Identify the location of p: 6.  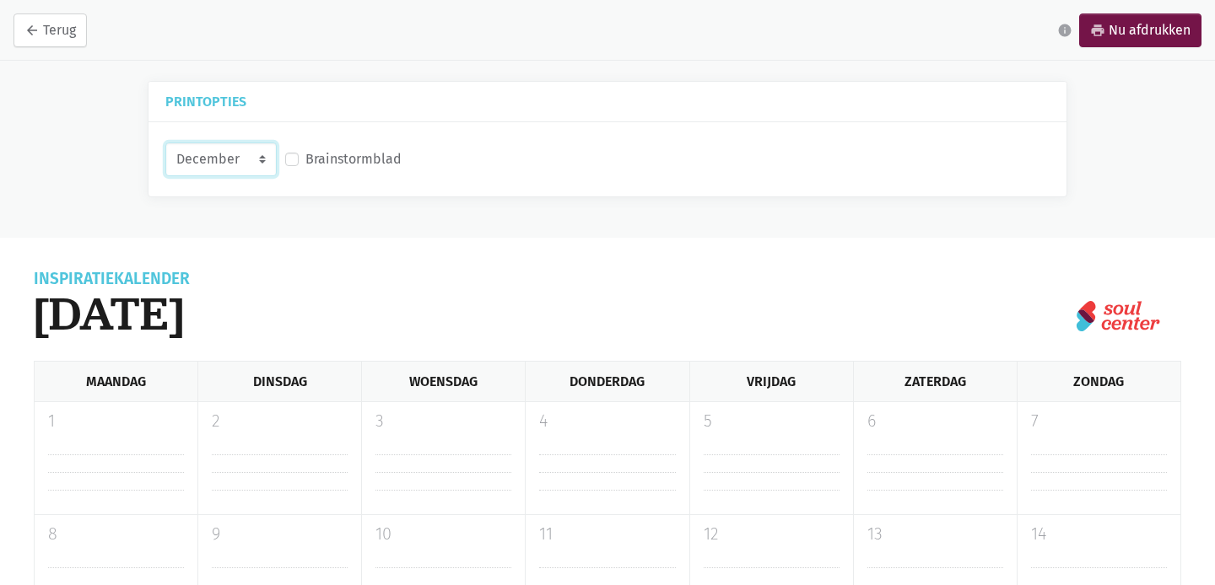
(935, 422).